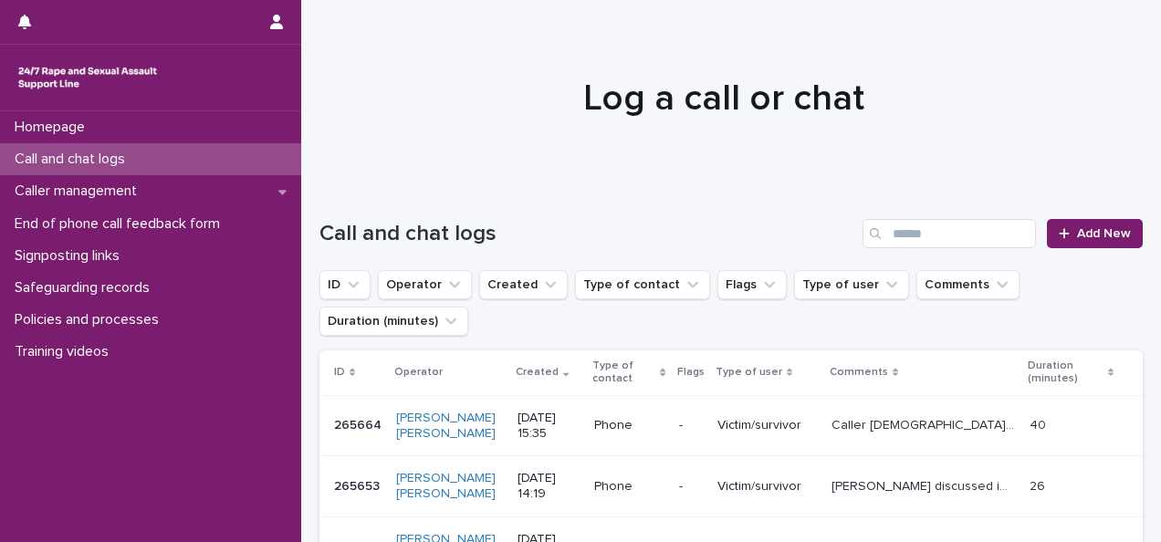 Image resolution: width=1161 pixels, height=542 pixels. I want to click on img: rhQMoQhaT3yELyF149Cw, so click(88, 78).